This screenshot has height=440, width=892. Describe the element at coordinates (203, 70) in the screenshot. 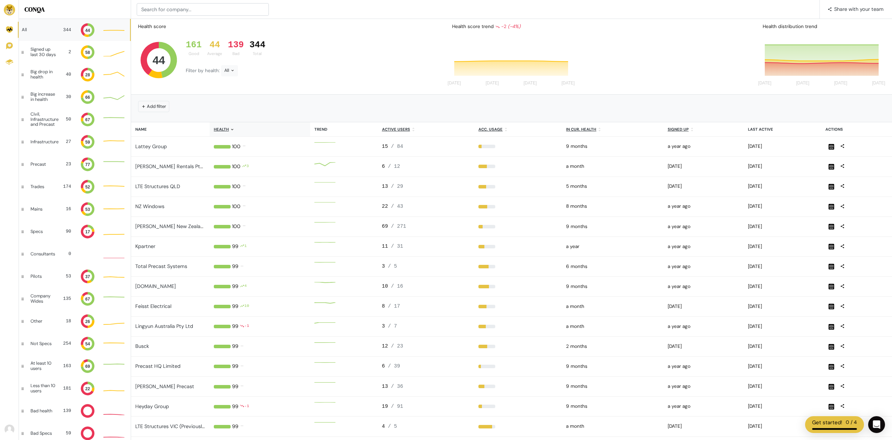

I see `span: Filter by health:` at that location.